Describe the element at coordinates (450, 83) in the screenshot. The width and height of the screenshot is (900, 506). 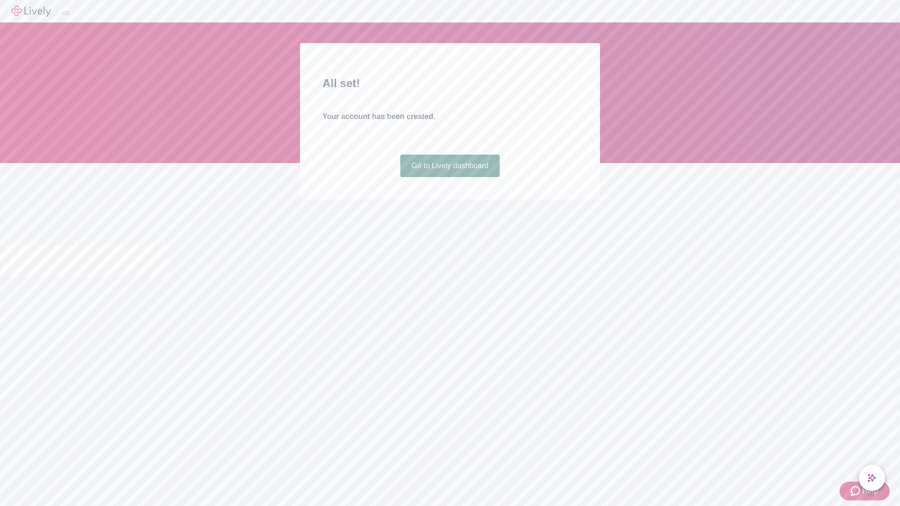
I see `h2: All set!` at that location.